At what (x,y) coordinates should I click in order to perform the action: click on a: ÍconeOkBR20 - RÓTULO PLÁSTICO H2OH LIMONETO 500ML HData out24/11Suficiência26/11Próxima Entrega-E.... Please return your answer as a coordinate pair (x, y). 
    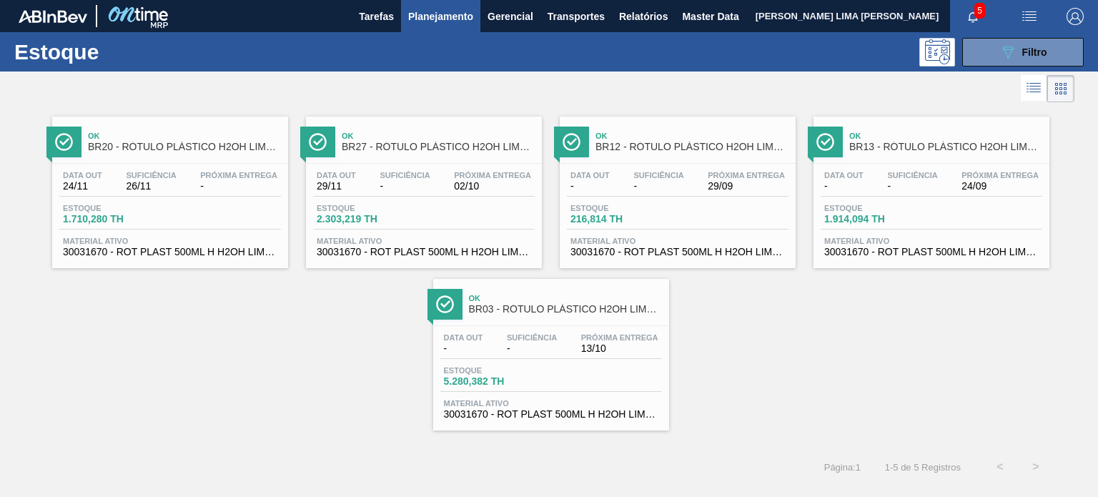
    Looking at the image, I should click on (168, 187).